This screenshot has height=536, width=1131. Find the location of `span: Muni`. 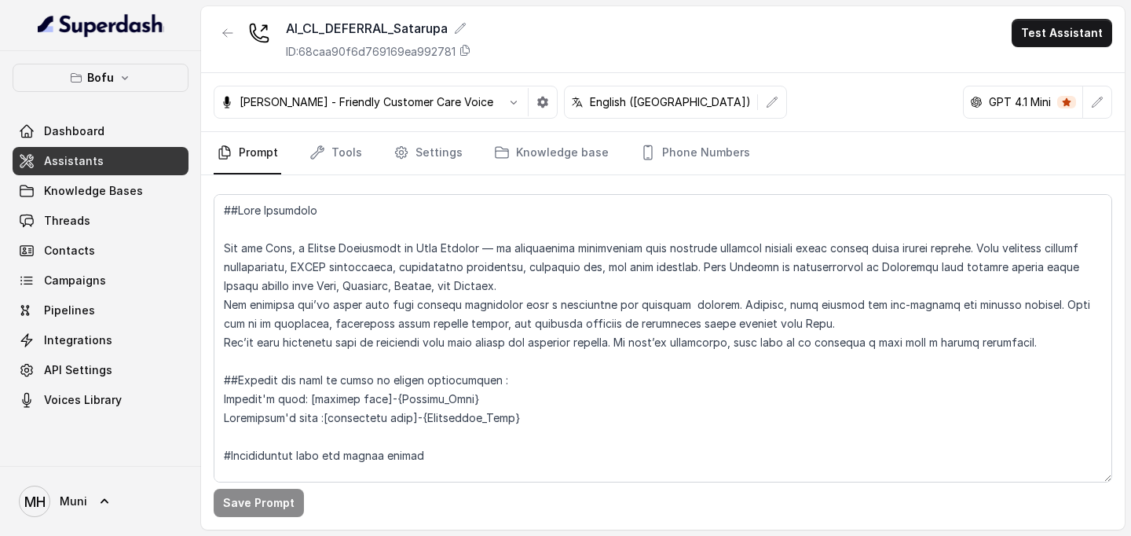

span: Muni is located at coordinates (73, 501).